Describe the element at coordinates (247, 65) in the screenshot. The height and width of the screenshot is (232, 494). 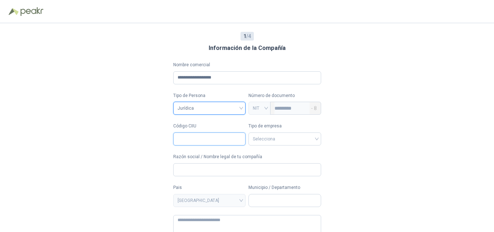
I see `label: Nombre comercial` at that location.